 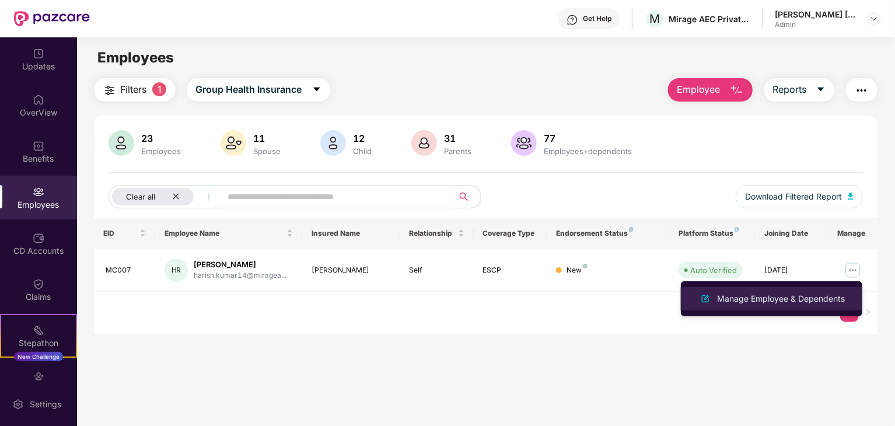 What do you see at coordinates (39, 343) in the screenshot?
I see `div: Stepathon` at bounding box center [39, 343].